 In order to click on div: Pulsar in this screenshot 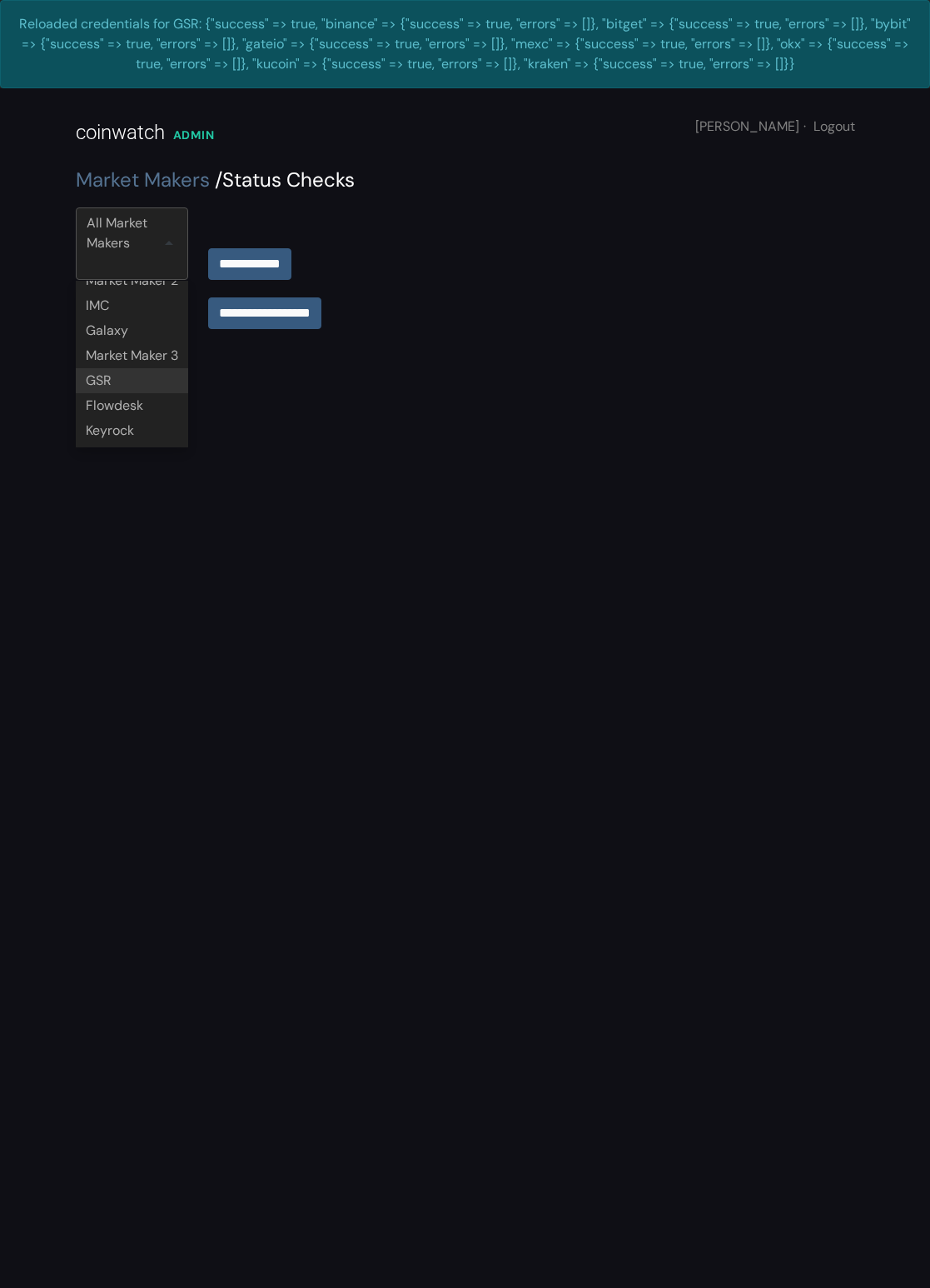, I will do `click(133, 455)`.